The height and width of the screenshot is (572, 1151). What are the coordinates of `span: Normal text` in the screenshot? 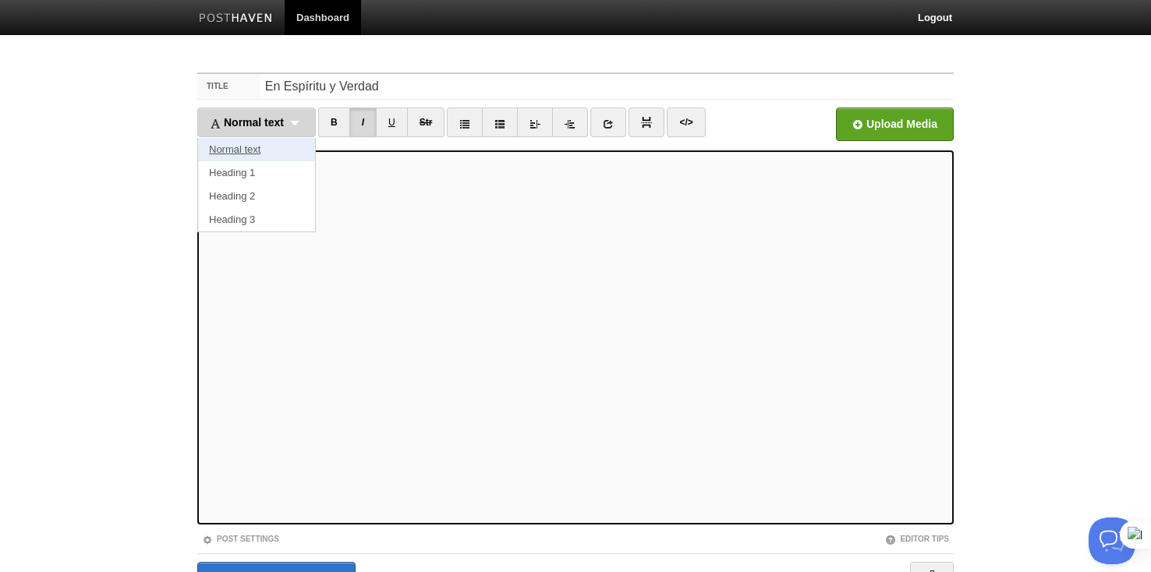 It's located at (246, 122).